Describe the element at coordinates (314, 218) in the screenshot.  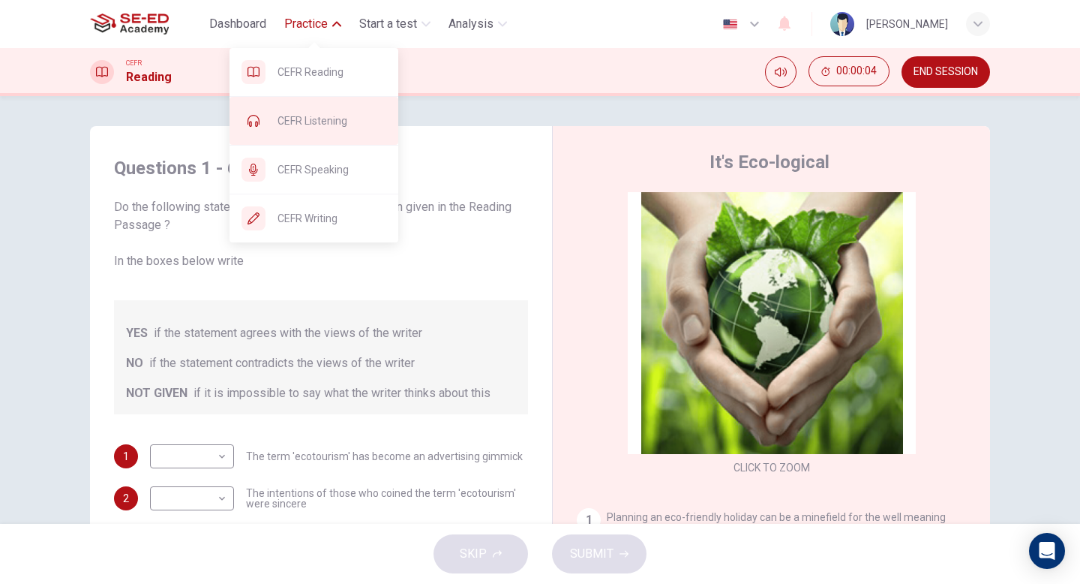
I see `div: CEFR Writing` at that location.